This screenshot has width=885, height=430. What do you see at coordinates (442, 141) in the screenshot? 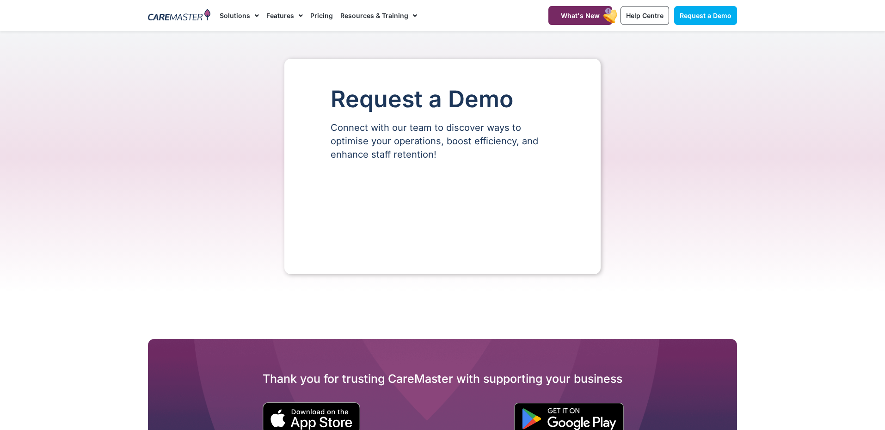
I see `p: Connect with our team to discover ways to optimise your operations, boost efficiency, and enhance...` at bounding box center [442, 141].